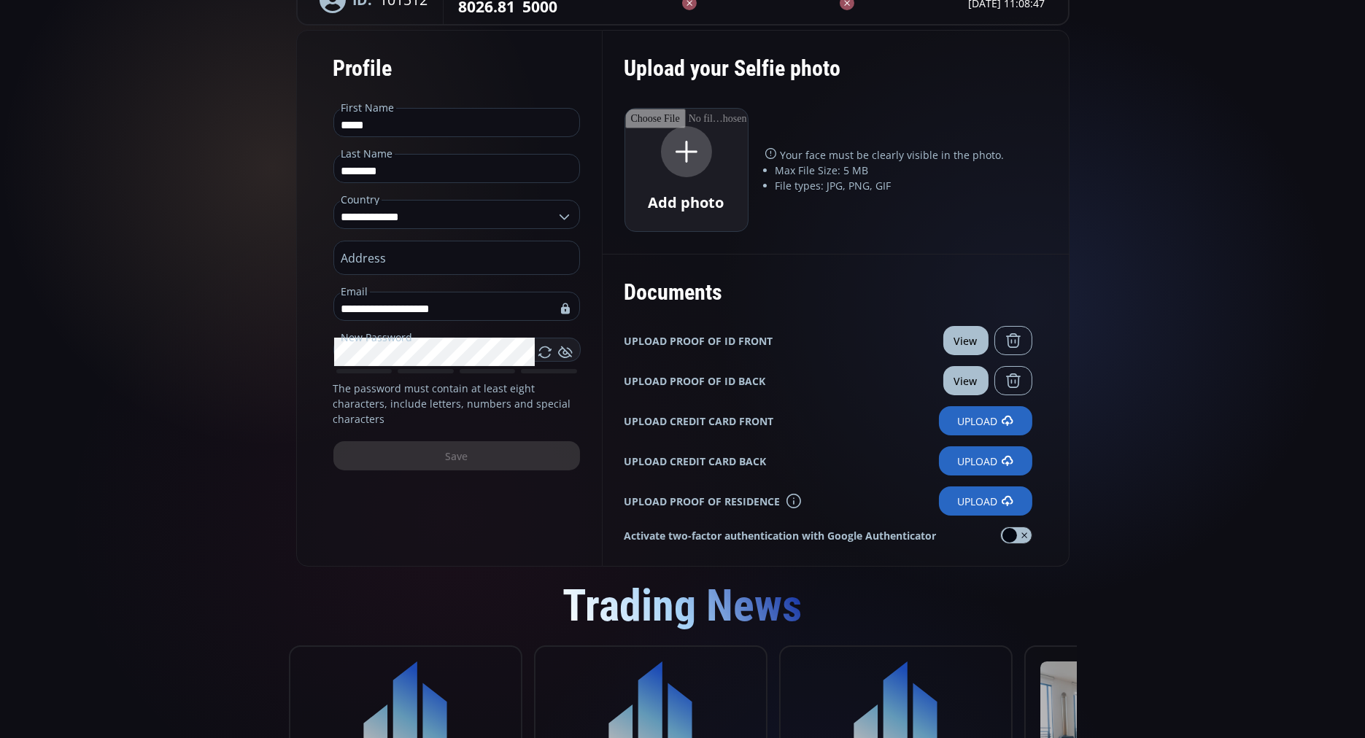 This screenshot has height=738, width=1365. I want to click on b: UPLOAD CREDIT CARD BACK, so click(695, 461).